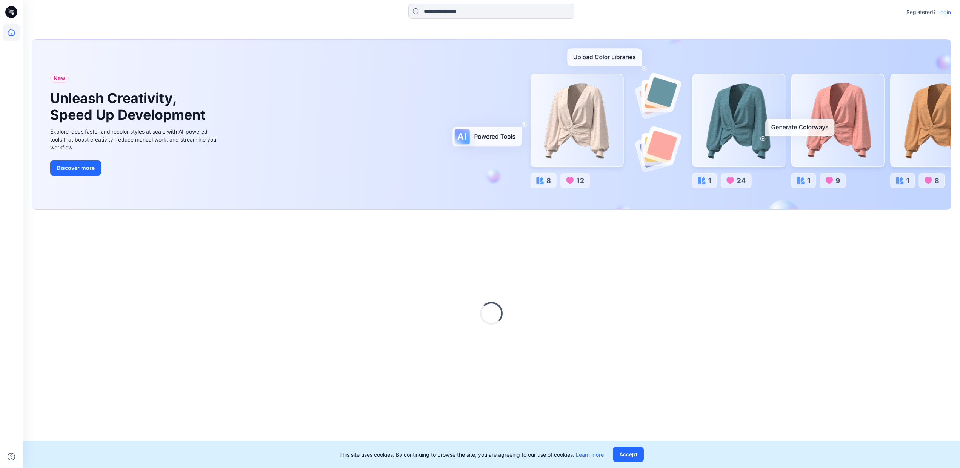 This screenshot has height=468, width=960. Describe the element at coordinates (59, 78) in the screenshot. I see `span: New` at that location.